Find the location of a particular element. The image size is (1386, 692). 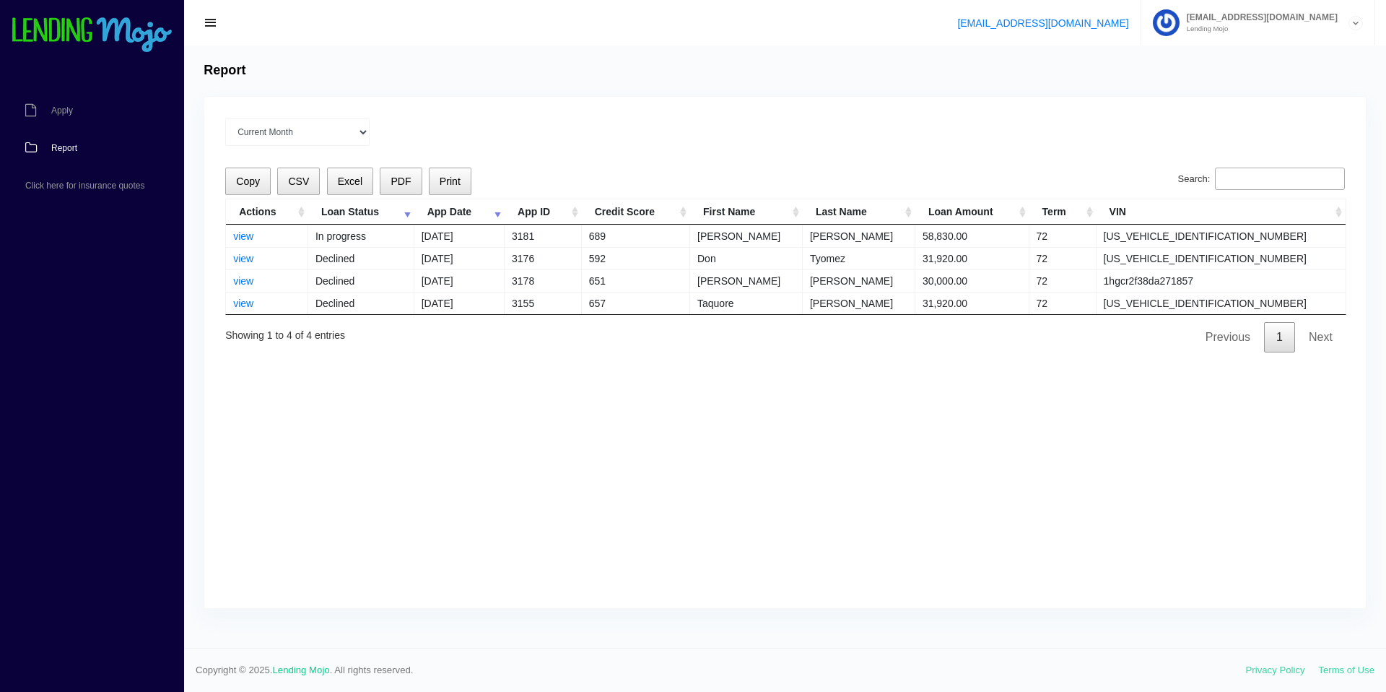

th: Last Name: activate to sort column ascending is located at coordinates (859, 212).